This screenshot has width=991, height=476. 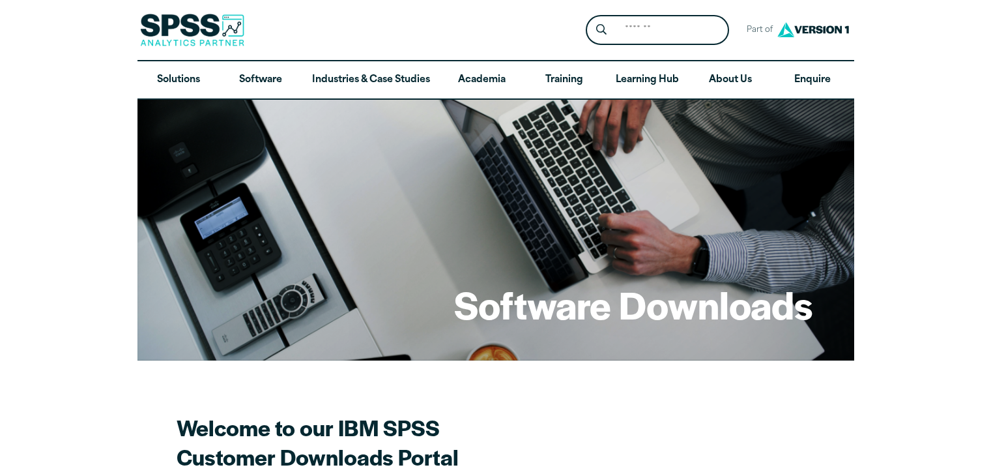 What do you see at coordinates (178, 80) in the screenshot?
I see `a: Solutions` at bounding box center [178, 80].